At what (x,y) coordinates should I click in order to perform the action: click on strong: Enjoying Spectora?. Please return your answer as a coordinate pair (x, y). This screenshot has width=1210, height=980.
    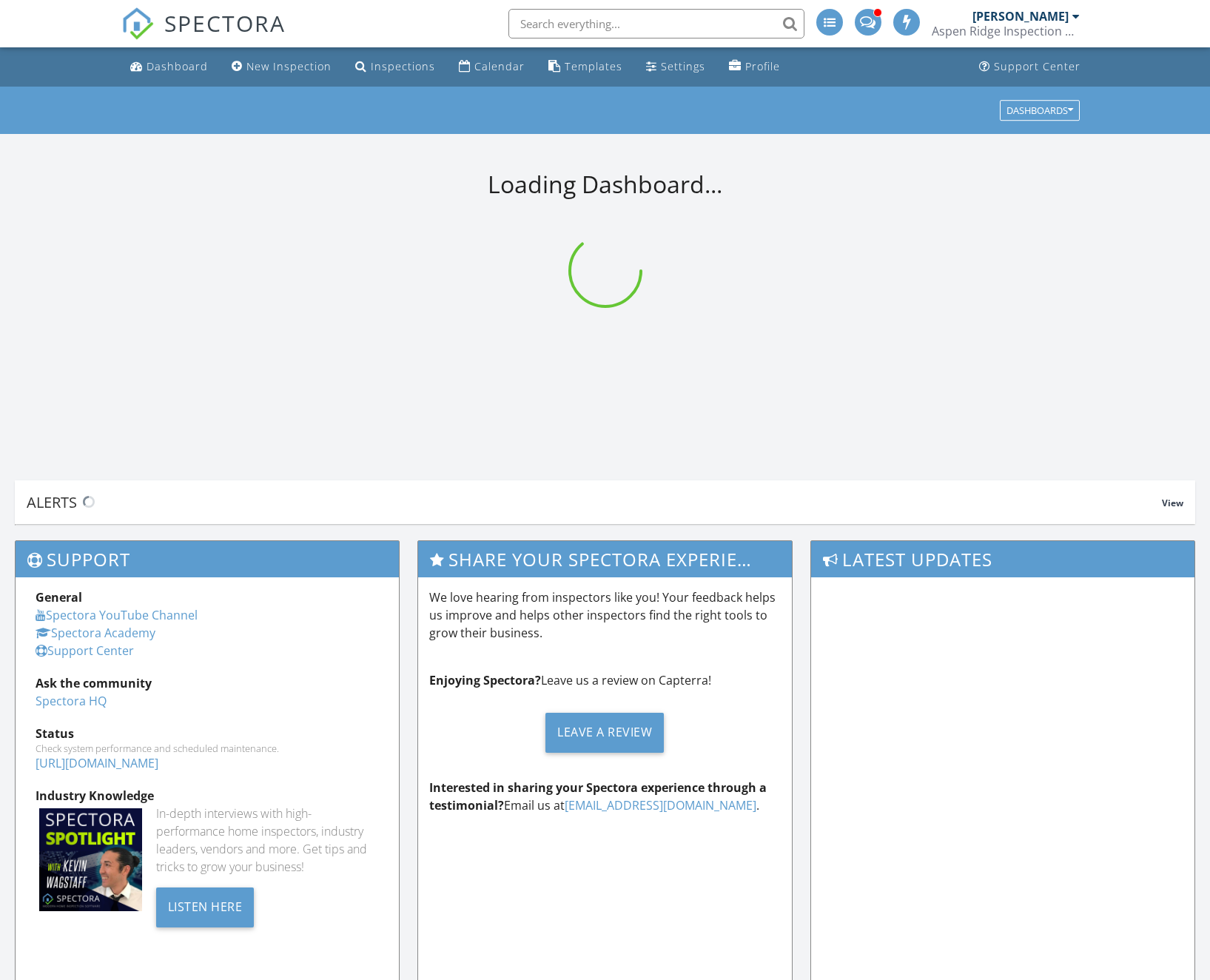
    Looking at the image, I should click on (485, 680).